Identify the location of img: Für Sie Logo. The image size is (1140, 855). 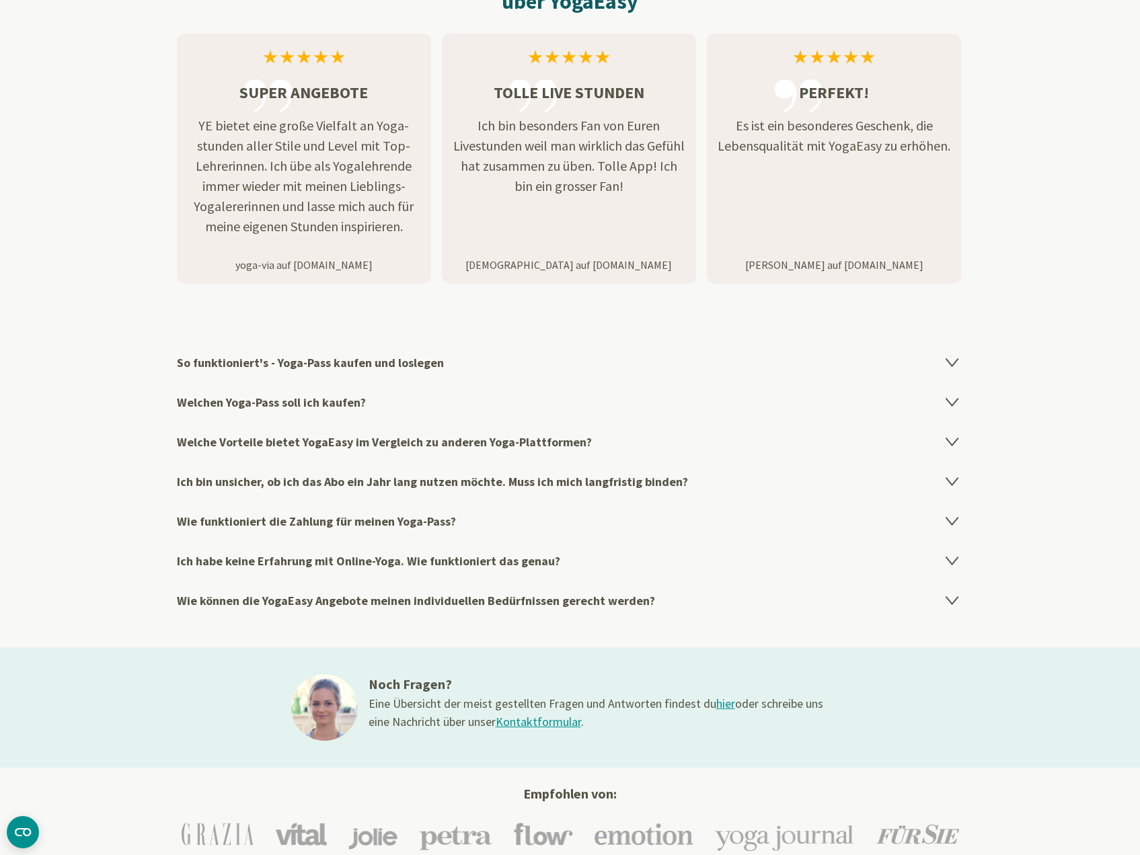
(917, 834).